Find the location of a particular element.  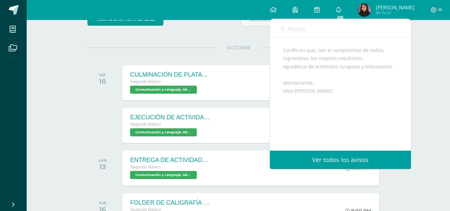

div: VIE is located at coordinates (102, 75).